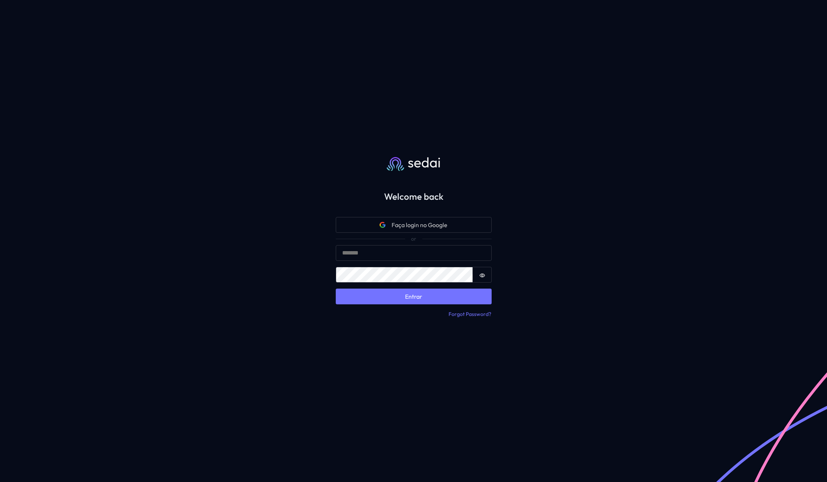 The width and height of the screenshot is (827, 482). Describe the element at coordinates (414, 225) in the screenshot. I see `button: Google iconFaça login no Google` at that location.